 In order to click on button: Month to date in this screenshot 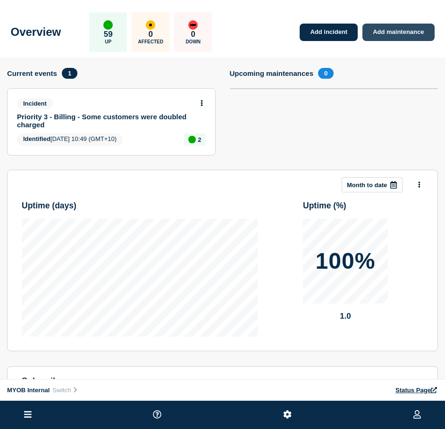, I will do `click(372, 185)`.